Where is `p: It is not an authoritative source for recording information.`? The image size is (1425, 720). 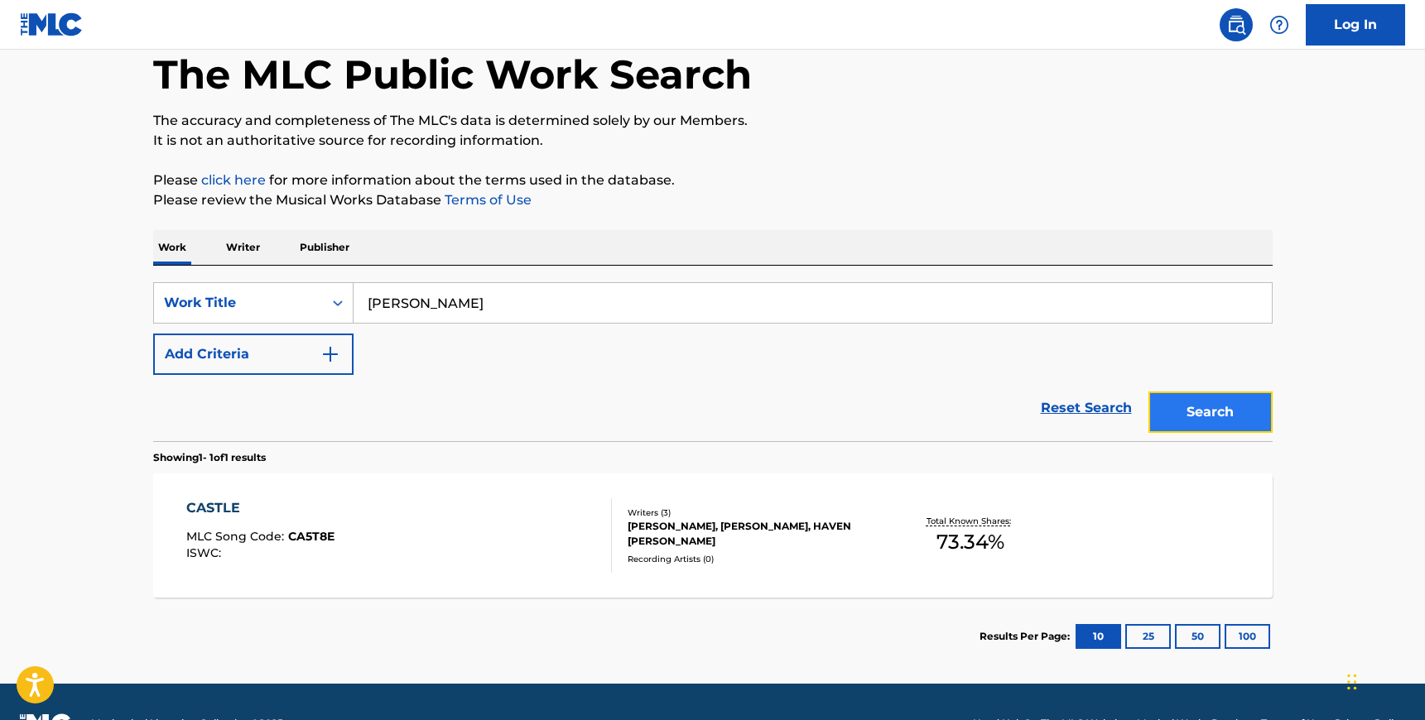
p: It is not an authoritative source for recording information. is located at coordinates (713, 141).